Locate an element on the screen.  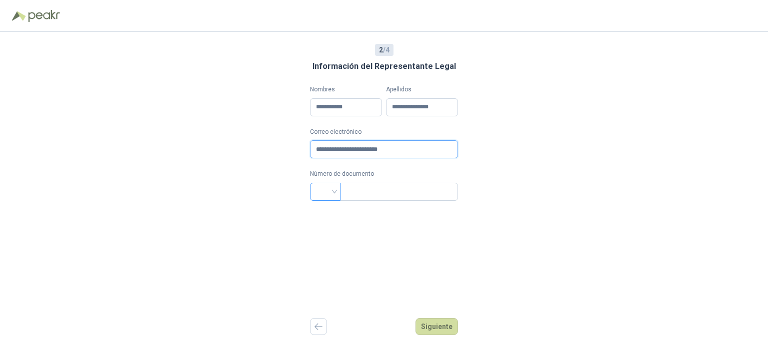
b: 2 is located at coordinates (381, 50).